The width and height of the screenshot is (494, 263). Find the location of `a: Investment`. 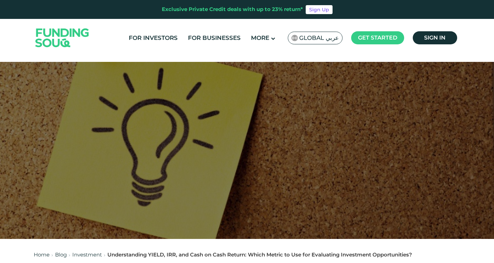

a: Investment is located at coordinates (87, 255).